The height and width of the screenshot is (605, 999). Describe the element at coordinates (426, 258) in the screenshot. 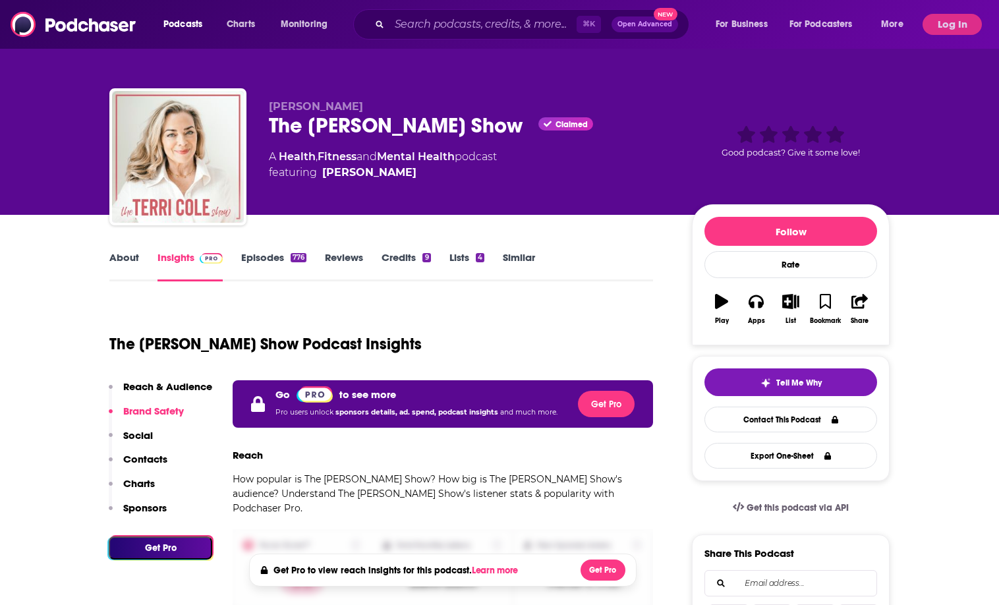

I see `div: 9` at that location.